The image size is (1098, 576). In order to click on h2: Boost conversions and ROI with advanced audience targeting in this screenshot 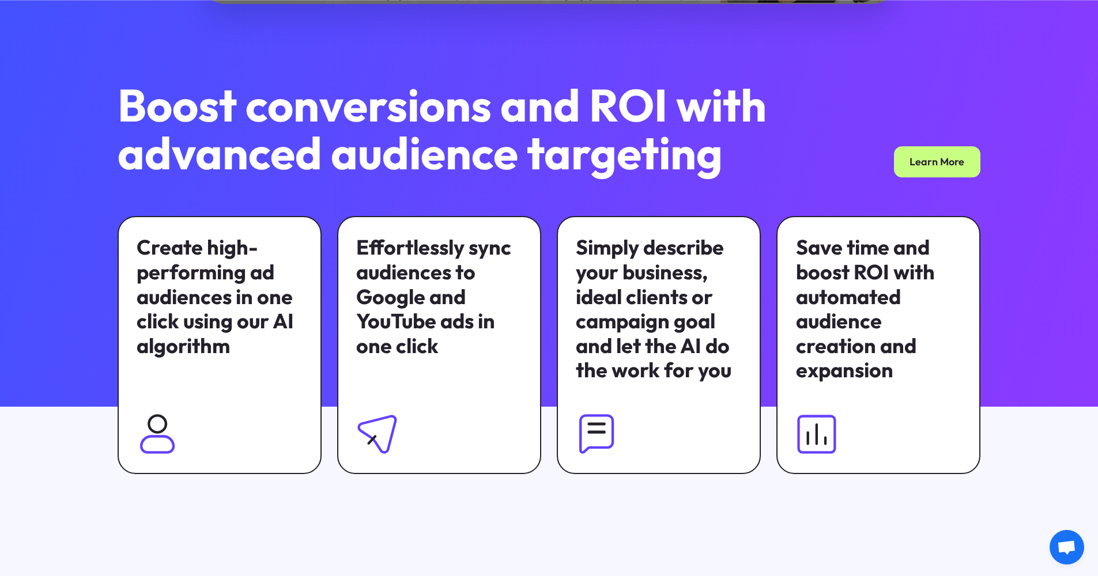, I will do `click(453, 129)`.